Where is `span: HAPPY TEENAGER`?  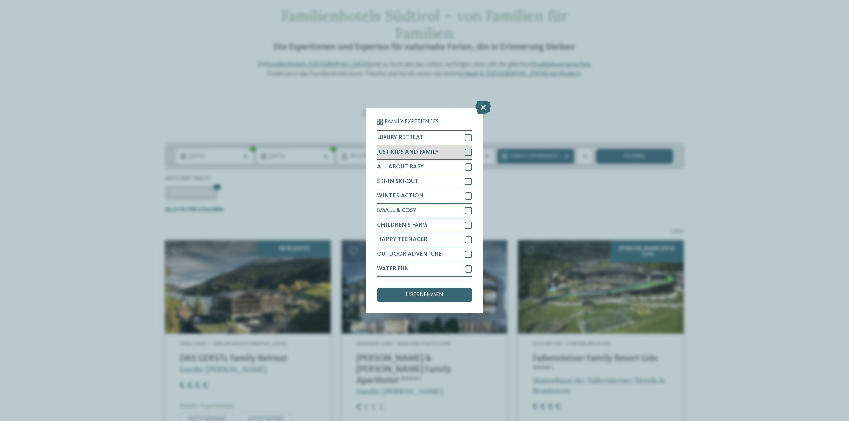
span: HAPPY TEENAGER is located at coordinates (402, 240).